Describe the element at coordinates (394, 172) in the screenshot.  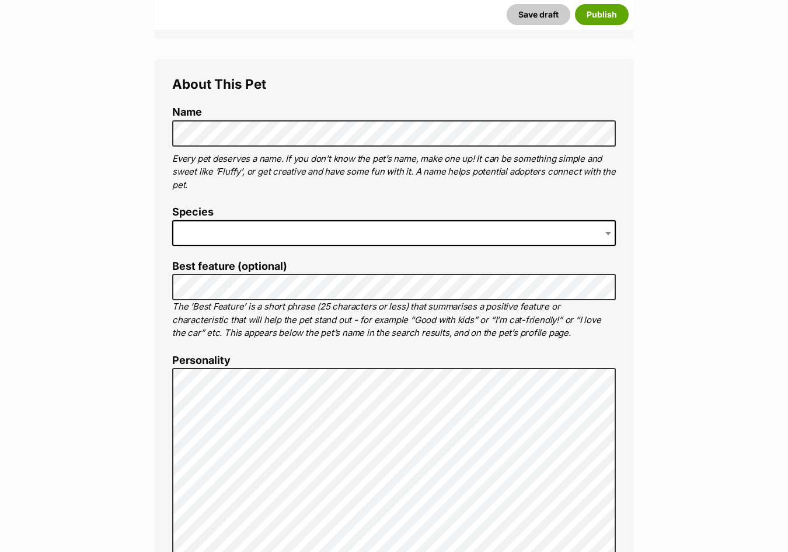
I see `p: Every pet deserves a name. If you don’t know the pet’s name, make one up! It can be something sim...` at that location.